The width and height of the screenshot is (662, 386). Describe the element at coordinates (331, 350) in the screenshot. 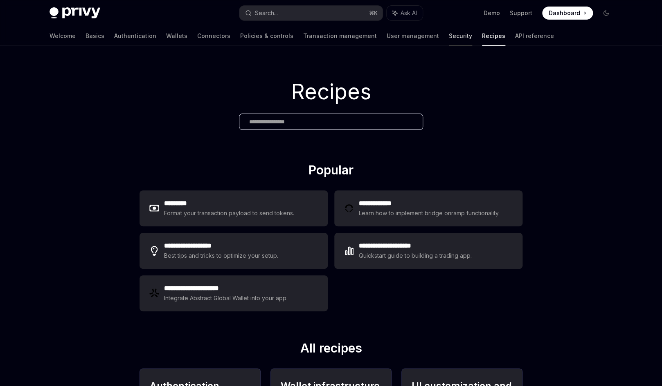

I see `h2: All recipes` at that location.